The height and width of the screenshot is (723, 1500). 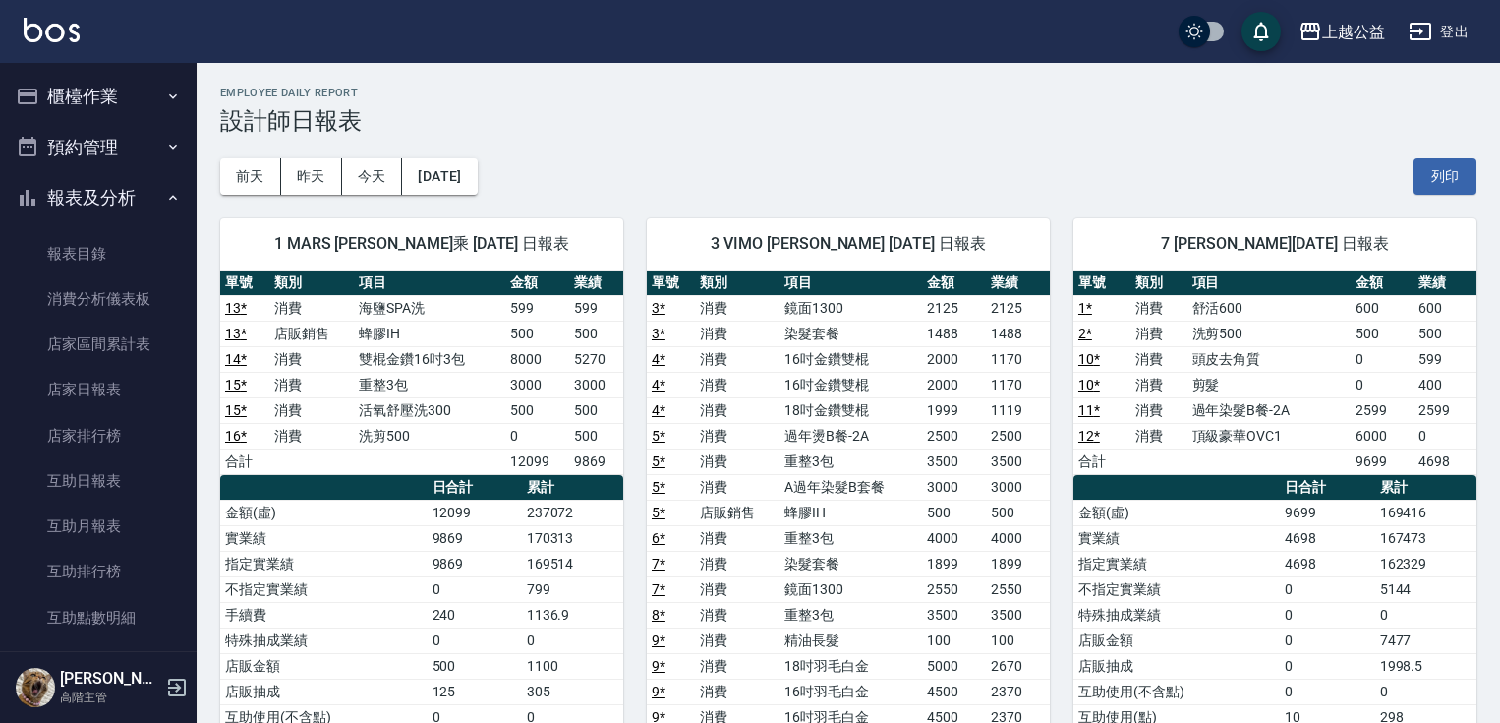 What do you see at coordinates (98, 299) in the screenshot?
I see `a: 消費分析儀表板` at bounding box center [98, 299].